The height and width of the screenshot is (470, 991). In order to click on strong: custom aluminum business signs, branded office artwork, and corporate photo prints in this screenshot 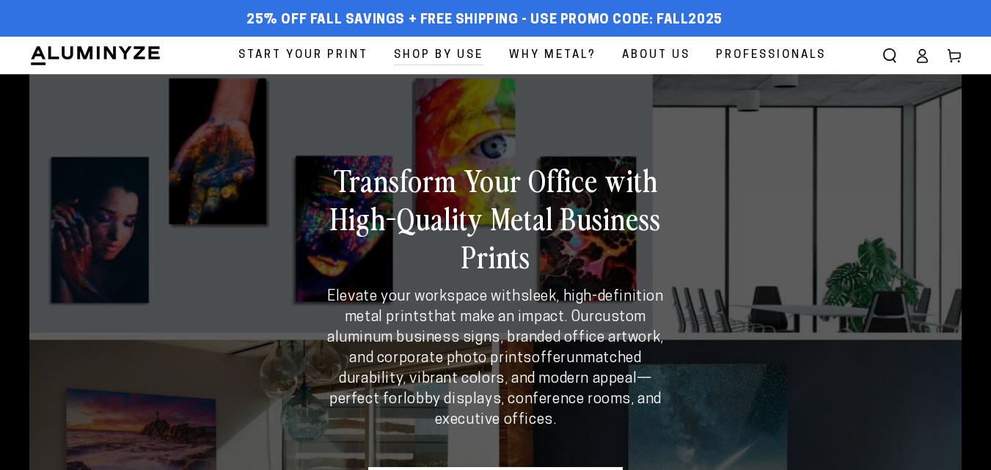, I will do `click(495, 338)`.